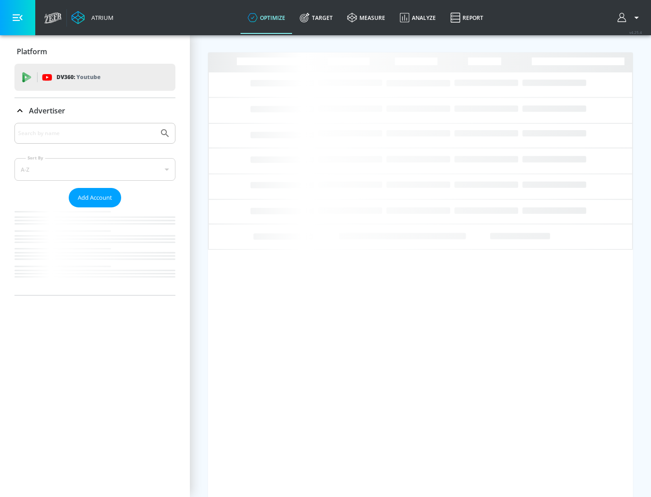  I want to click on label: Sort By, so click(35, 158).